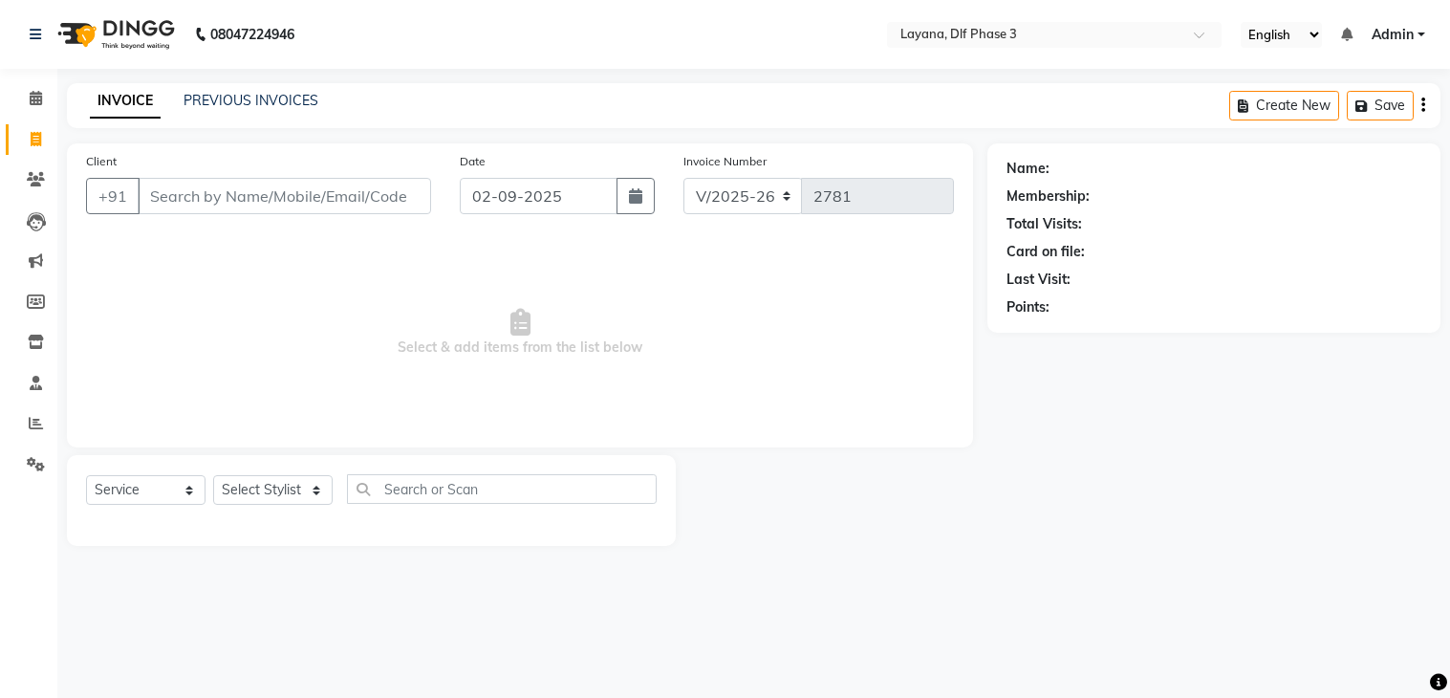 This screenshot has height=698, width=1450. I want to click on input: Search by Name/Mobile/Email/Code, so click(284, 196).